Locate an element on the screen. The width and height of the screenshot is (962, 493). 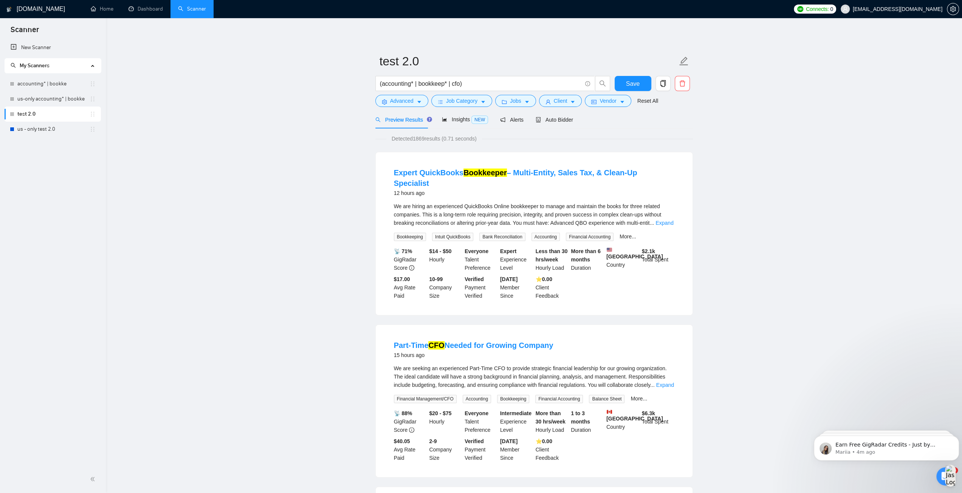
span: Scanner is located at coordinates (25, 32).